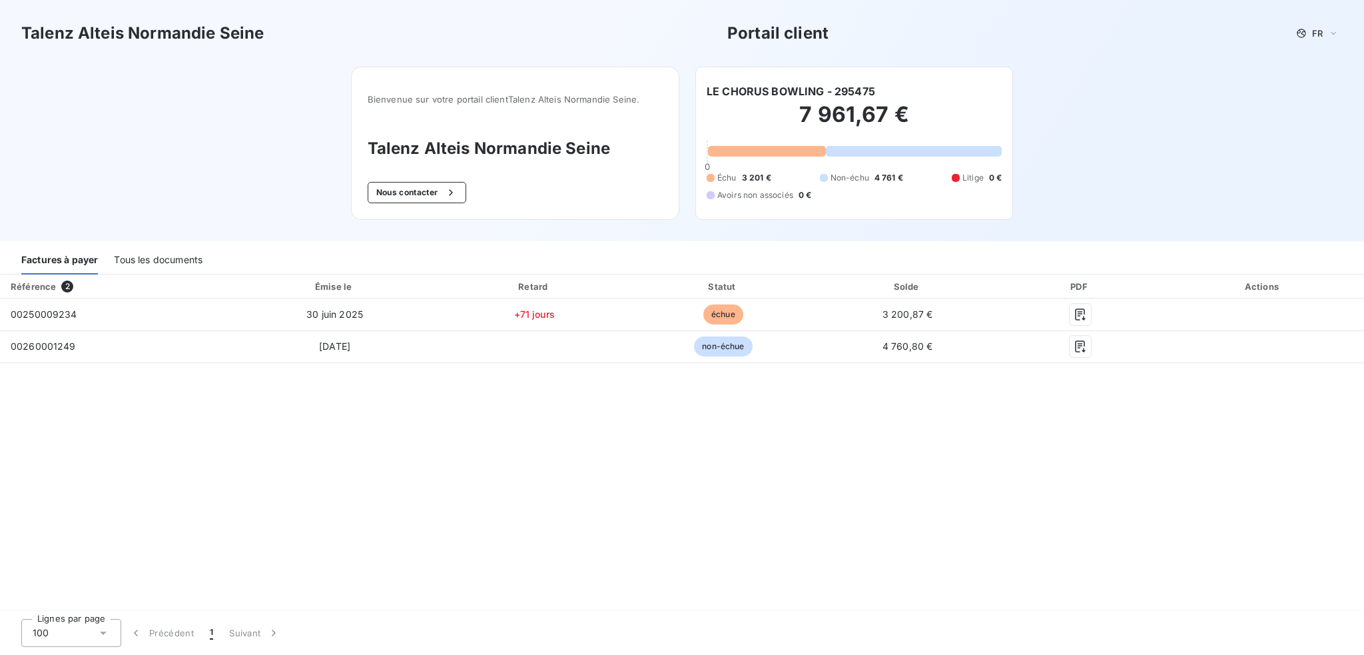  I want to click on span: 2, so click(67, 286).